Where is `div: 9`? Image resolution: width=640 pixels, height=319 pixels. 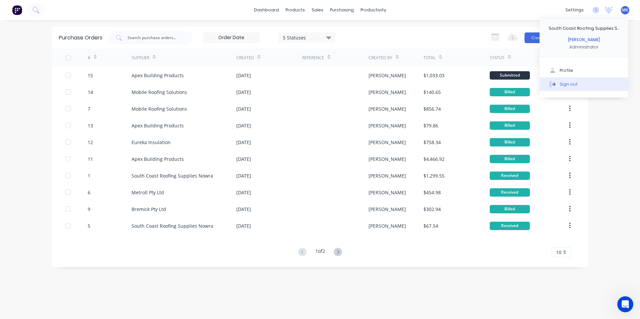
div: 9 is located at coordinates (89, 209).